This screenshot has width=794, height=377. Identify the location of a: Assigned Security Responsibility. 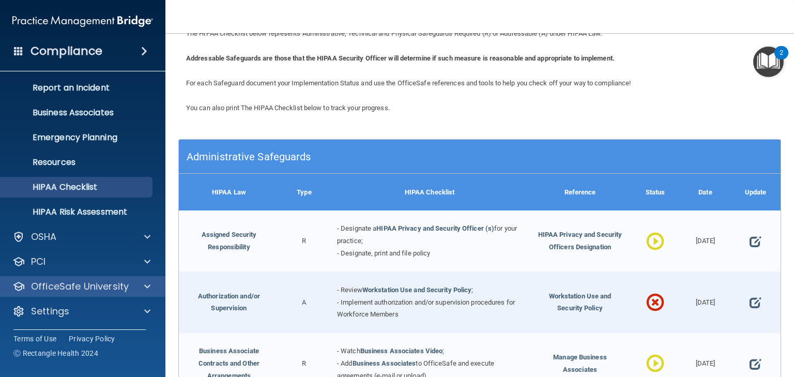
(229, 240).